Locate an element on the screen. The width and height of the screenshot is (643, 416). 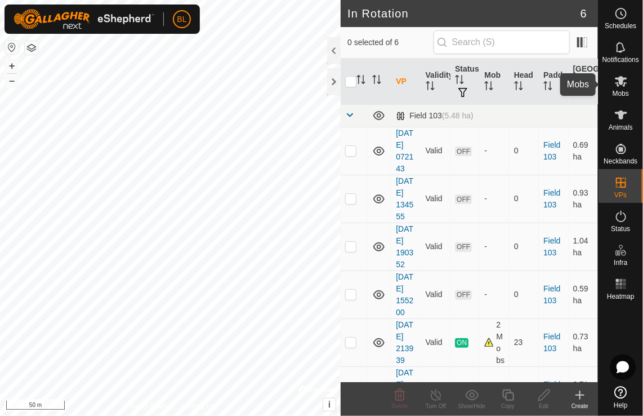
span: 0 selected of 6 is located at coordinates (390, 42).